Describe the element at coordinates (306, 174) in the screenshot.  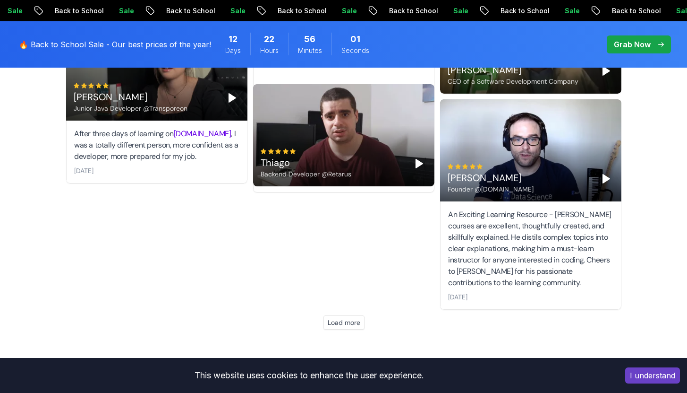
I see `div: Backend Developer @Retarus` at that location.